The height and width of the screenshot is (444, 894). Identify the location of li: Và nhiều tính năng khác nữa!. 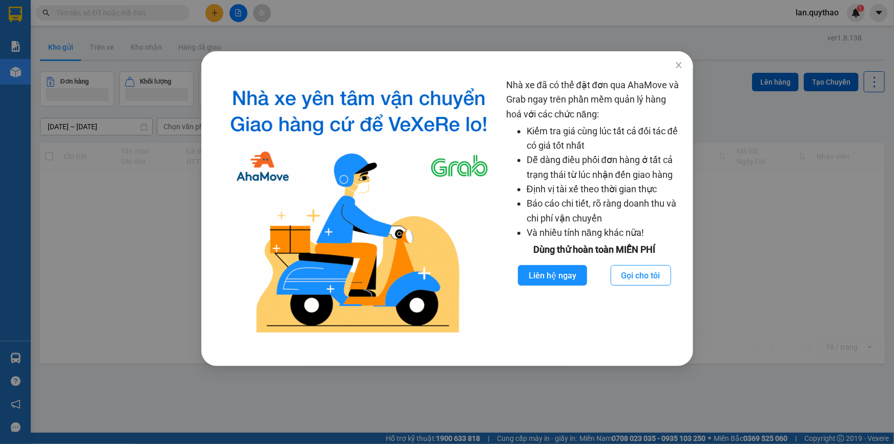
(604, 233).